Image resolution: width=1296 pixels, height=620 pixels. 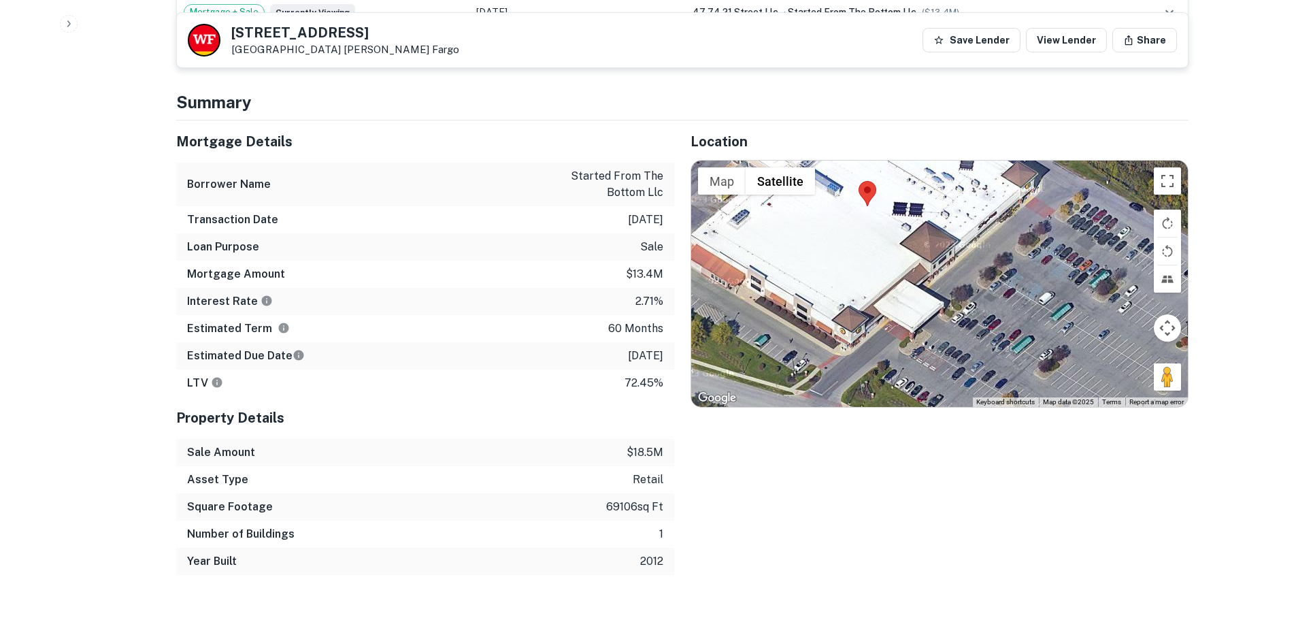 What do you see at coordinates (1262, 544) in the screenshot?
I see `div: Chat Widget` at bounding box center [1262, 544].